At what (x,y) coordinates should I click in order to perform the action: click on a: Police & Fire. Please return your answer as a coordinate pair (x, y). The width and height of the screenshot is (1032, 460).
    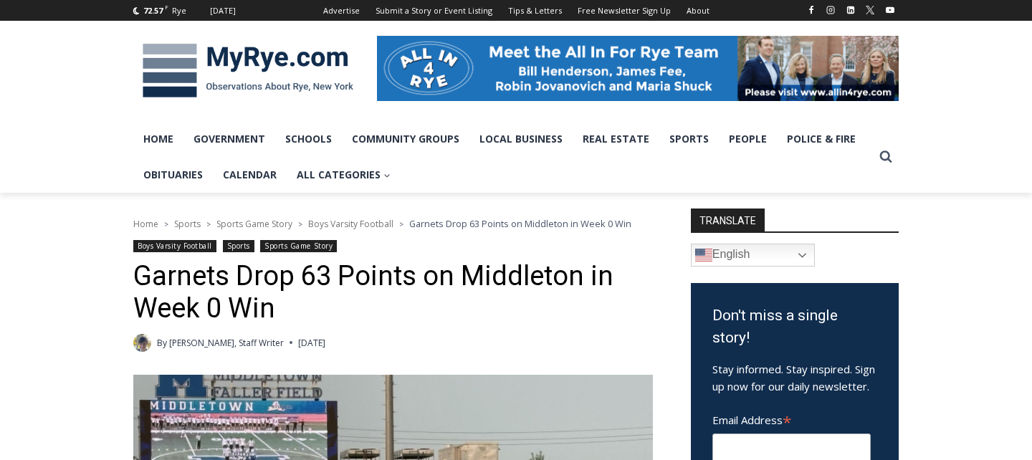
    Looking at the image, I should click on (821, 139).